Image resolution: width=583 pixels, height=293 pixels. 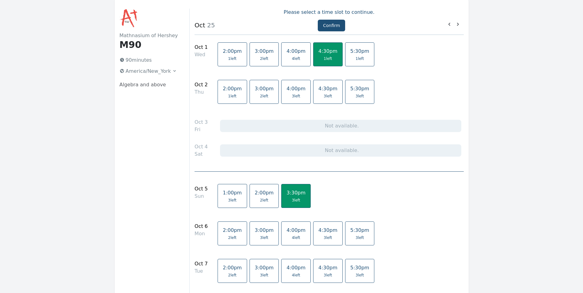 I want to click on span: 1:00pm, so click(x=232, y=193).